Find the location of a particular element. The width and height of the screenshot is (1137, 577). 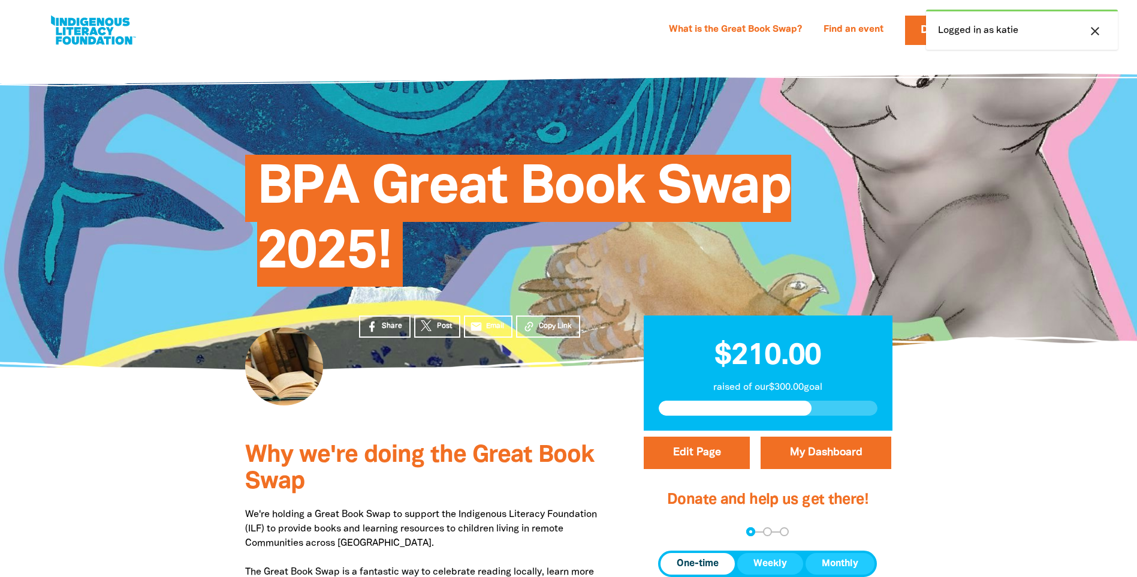

a: What is the Great Book Swap? is located at coordinates (735, 30).